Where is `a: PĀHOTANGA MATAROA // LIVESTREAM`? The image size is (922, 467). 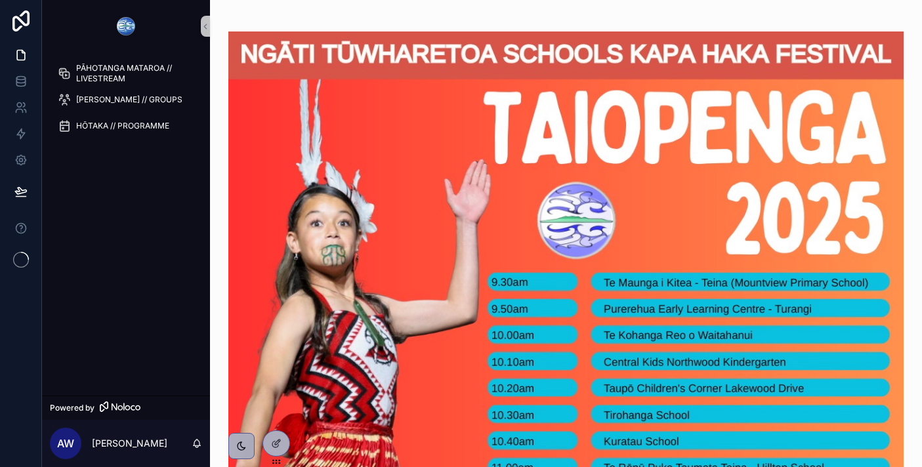
a: PĀHOTANGA MATAROA // LIVESTREAM is located at coordinates (126, 73).